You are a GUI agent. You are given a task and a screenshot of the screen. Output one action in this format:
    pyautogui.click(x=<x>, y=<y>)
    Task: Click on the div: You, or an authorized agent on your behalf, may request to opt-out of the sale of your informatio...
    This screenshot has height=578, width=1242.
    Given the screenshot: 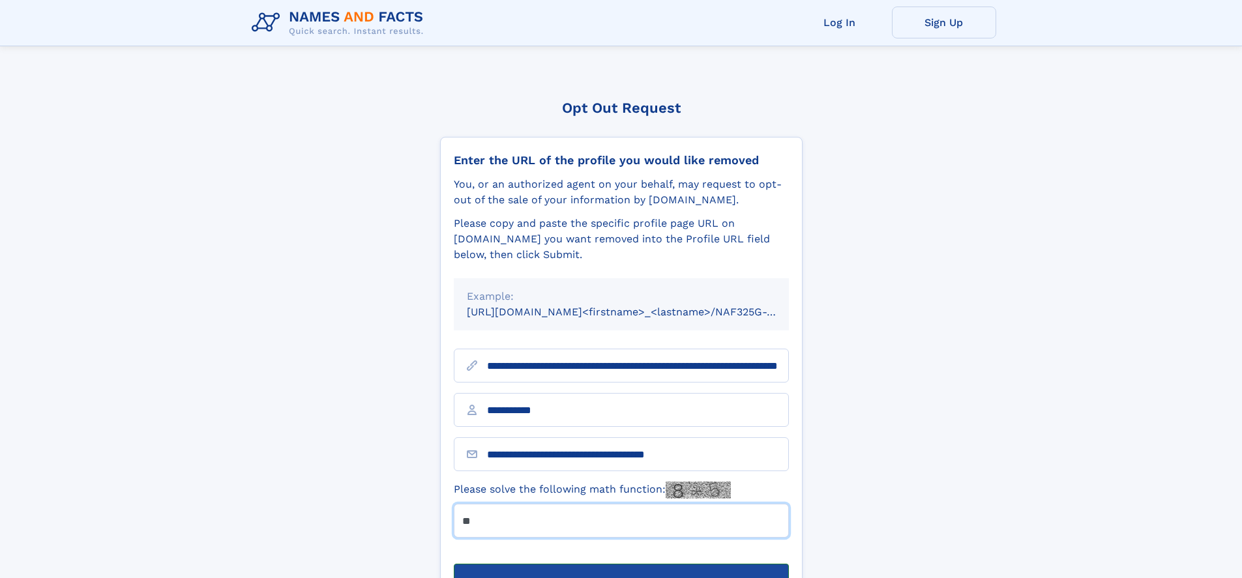 What is the action you would take?
    pyautogui.click(x=621, y=192)
    